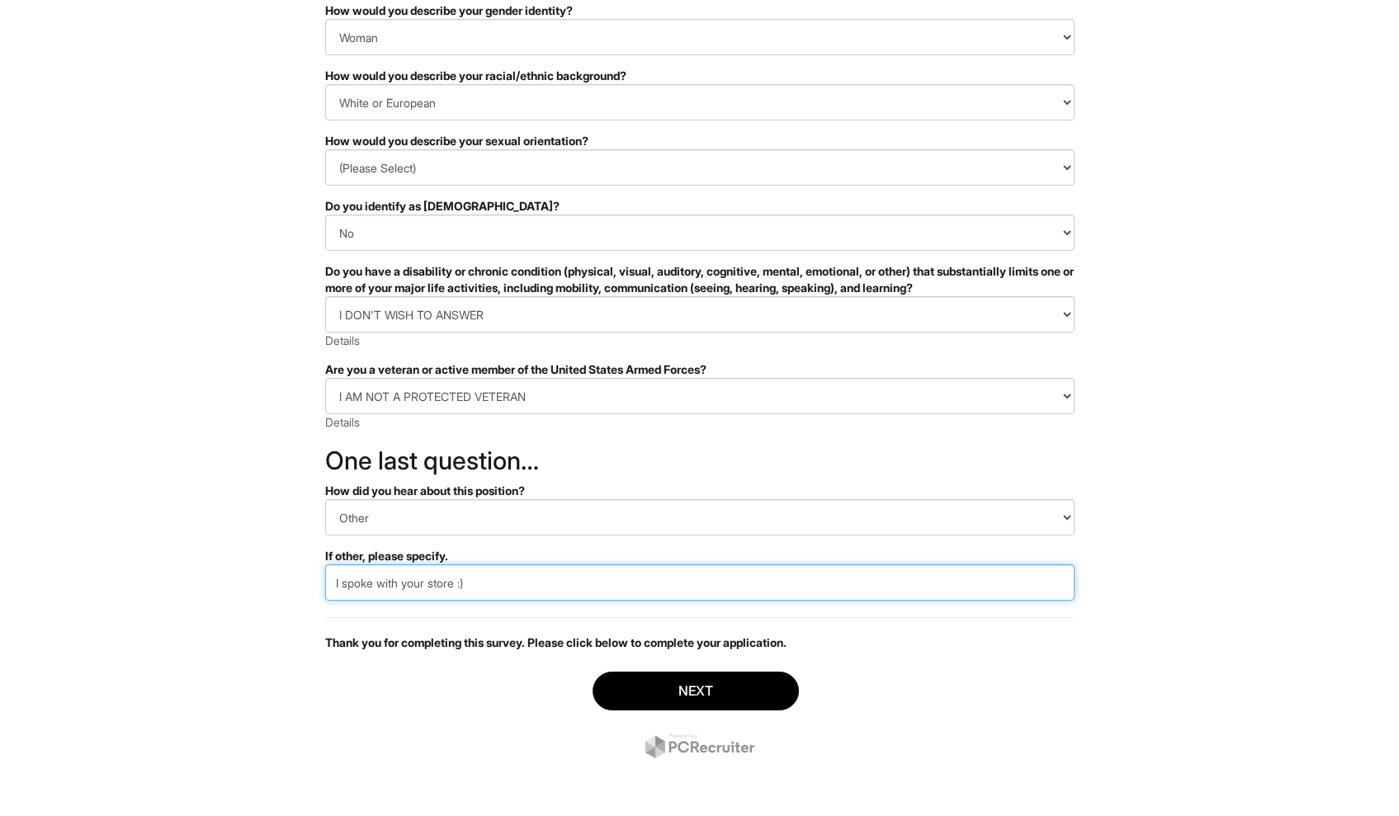 This screenshot has width=1399, height=816. Describe the element at coordinates (700, 37) in the screenshot. I see `select: How would you describe your gender identity?` at that location.